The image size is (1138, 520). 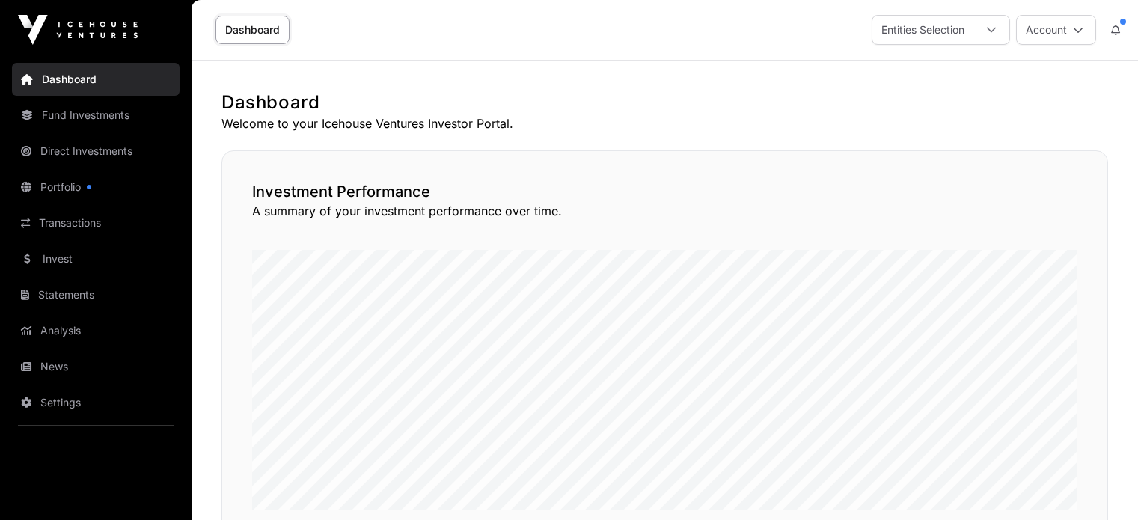 What do you see at coordinates (664, 192) in the screenshot?
I see `h2: Investment Performance` at bounding box center [664, 192].